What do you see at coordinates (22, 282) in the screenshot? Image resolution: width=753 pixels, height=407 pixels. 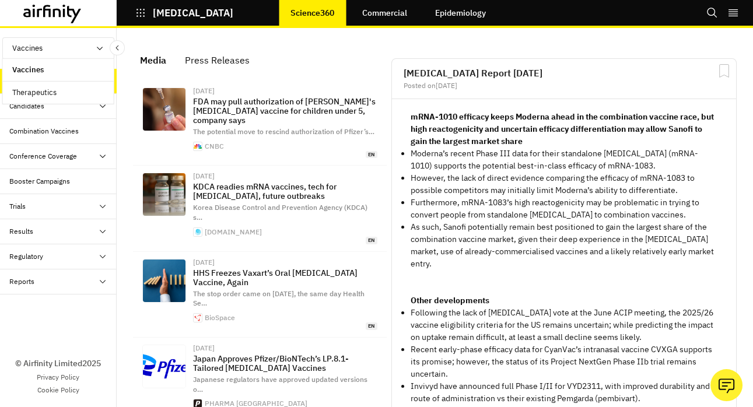 I see `div: Reports` at bounding box center [22, 282].